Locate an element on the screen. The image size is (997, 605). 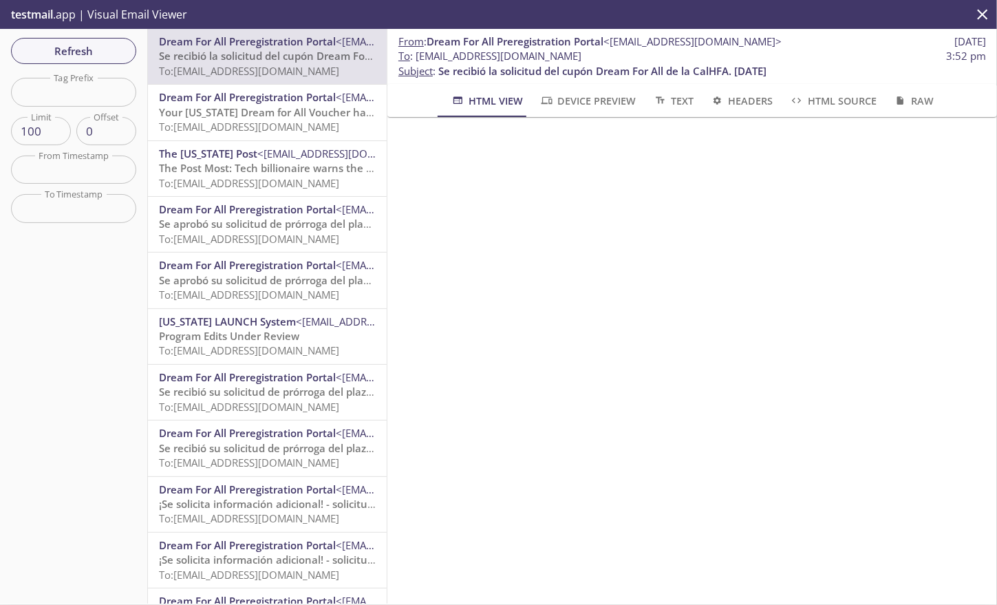
span: 3:52 pm is located at coordinates (966, 56).